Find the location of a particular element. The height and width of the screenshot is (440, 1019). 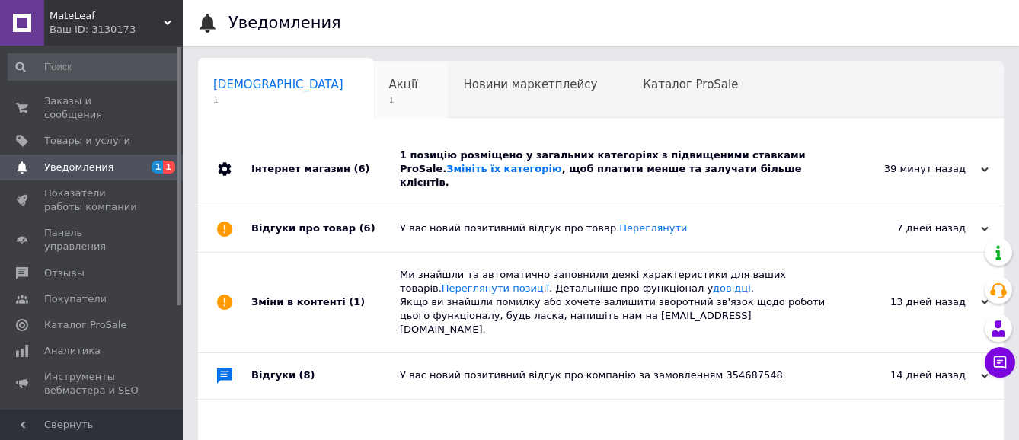

a: Переглянути is located at coordinates (653, 228).